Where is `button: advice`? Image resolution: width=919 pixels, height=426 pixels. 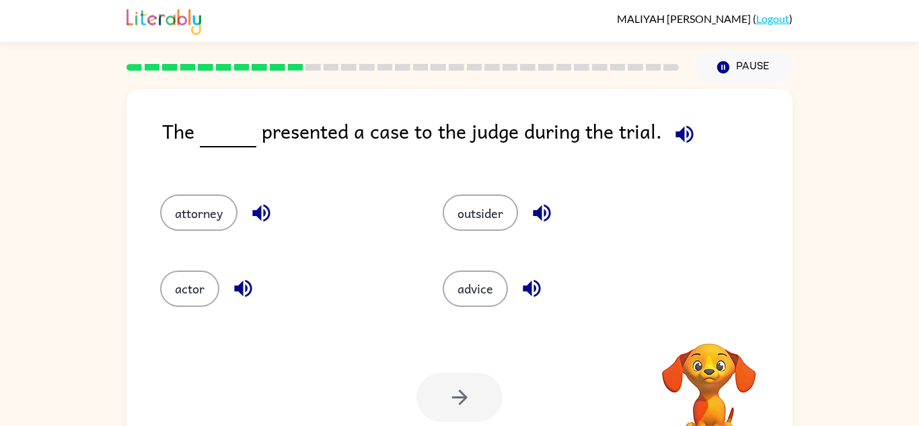 button: advice is located at coordinates (475, 289).